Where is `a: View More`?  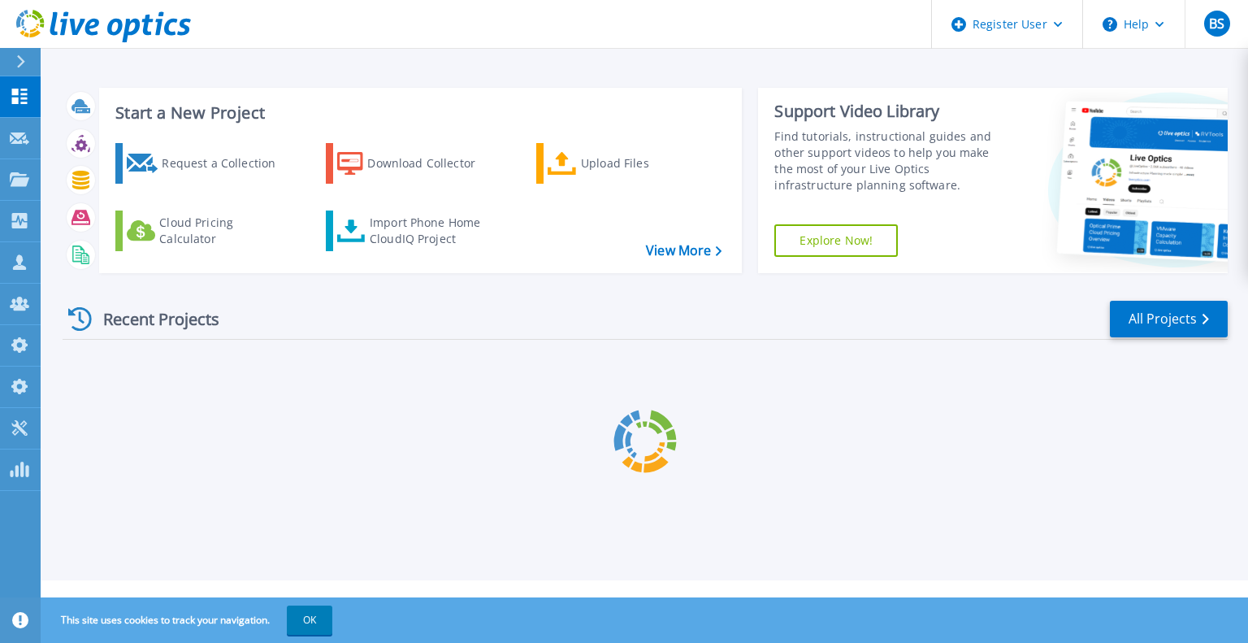
a: View More is located at coordinates (683, 250).